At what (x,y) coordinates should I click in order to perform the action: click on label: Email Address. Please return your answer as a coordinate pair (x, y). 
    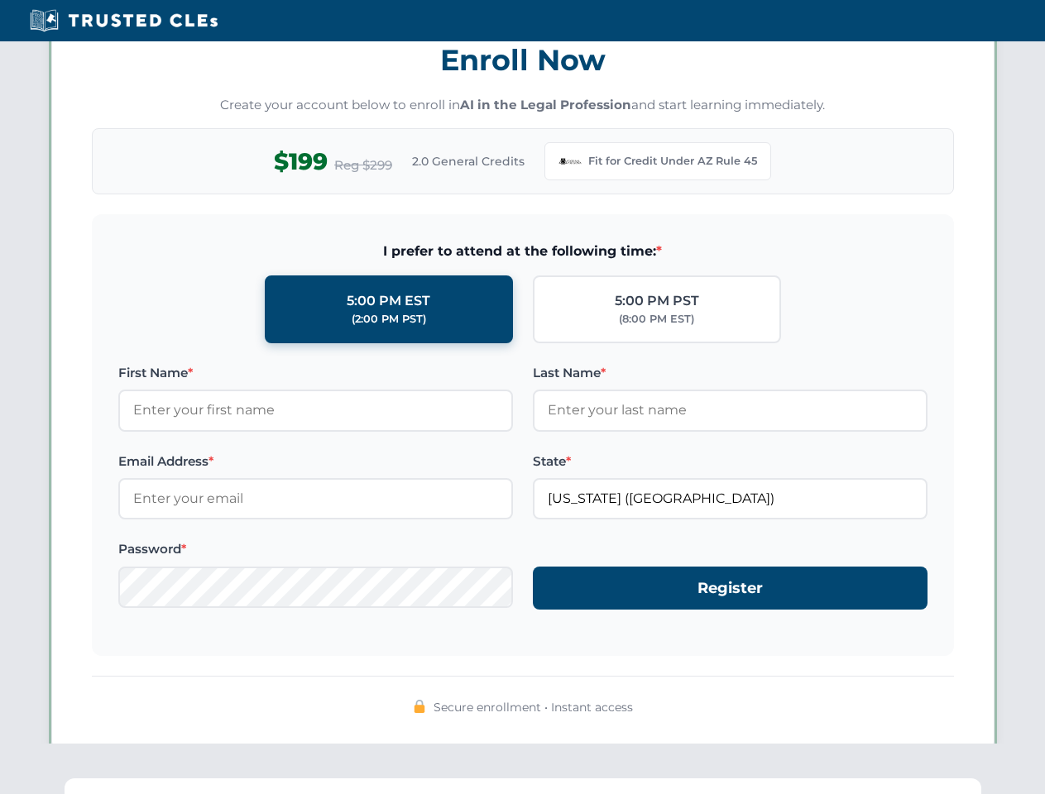
    Looking at the image, I should click on (315, 461).